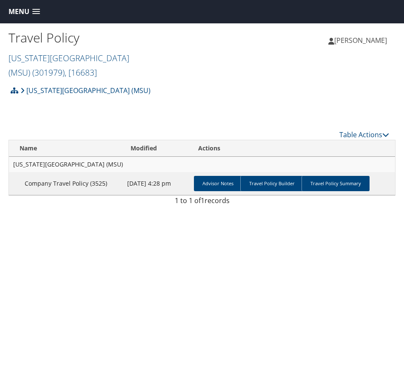  What do you see at coordinates (364, 135) in the screenshot?
I see `a: Table Actions` at bounding box center [364, 135].